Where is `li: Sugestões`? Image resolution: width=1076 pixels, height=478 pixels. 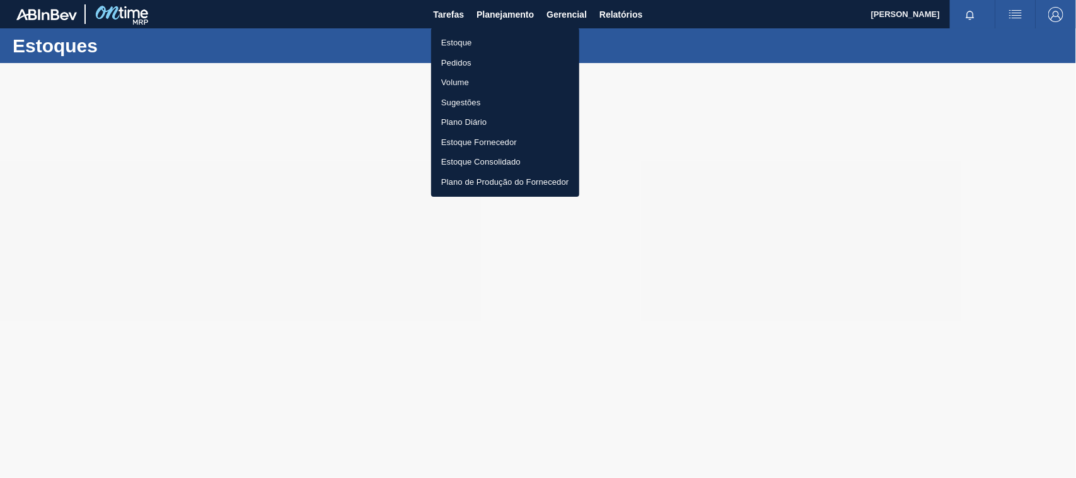 li: Sugestões is located at coordinates (505, 103).